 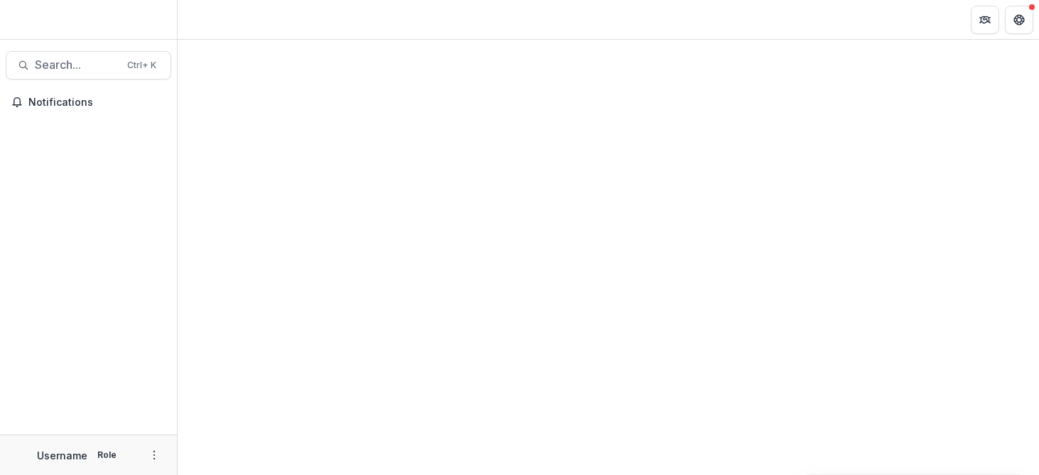 I want to click on span: Notifications, so click(x=97, y=102).